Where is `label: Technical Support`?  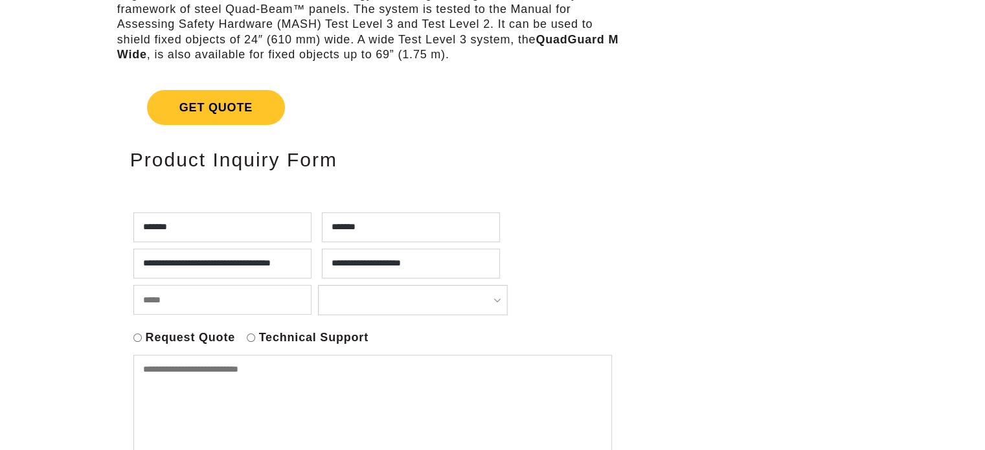
label: Technical Support is located at coordinates (313, 337).